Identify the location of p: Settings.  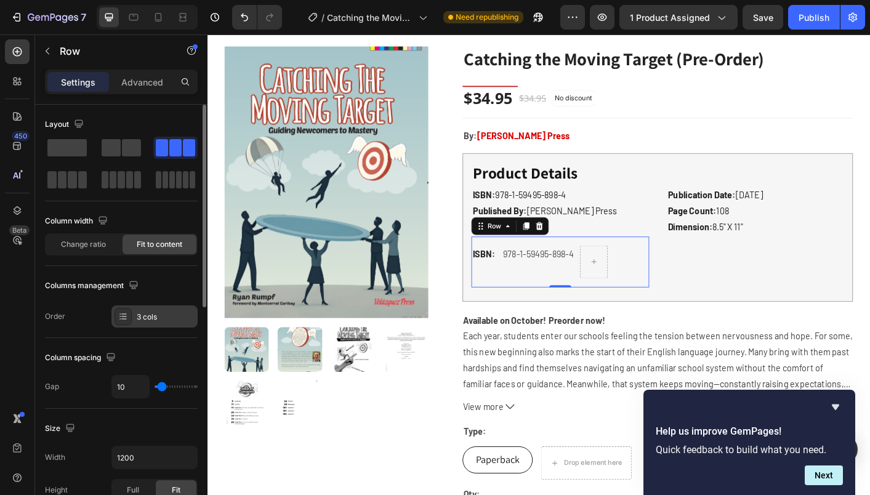
(78, 82).